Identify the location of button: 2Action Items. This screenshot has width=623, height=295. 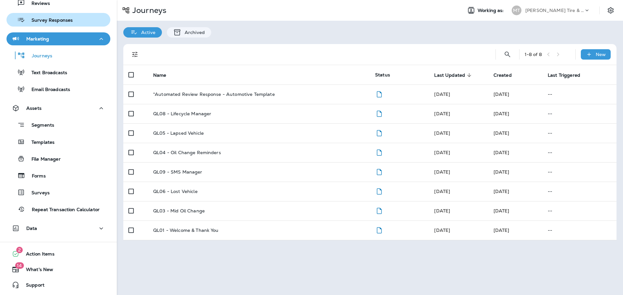
(58, 254).